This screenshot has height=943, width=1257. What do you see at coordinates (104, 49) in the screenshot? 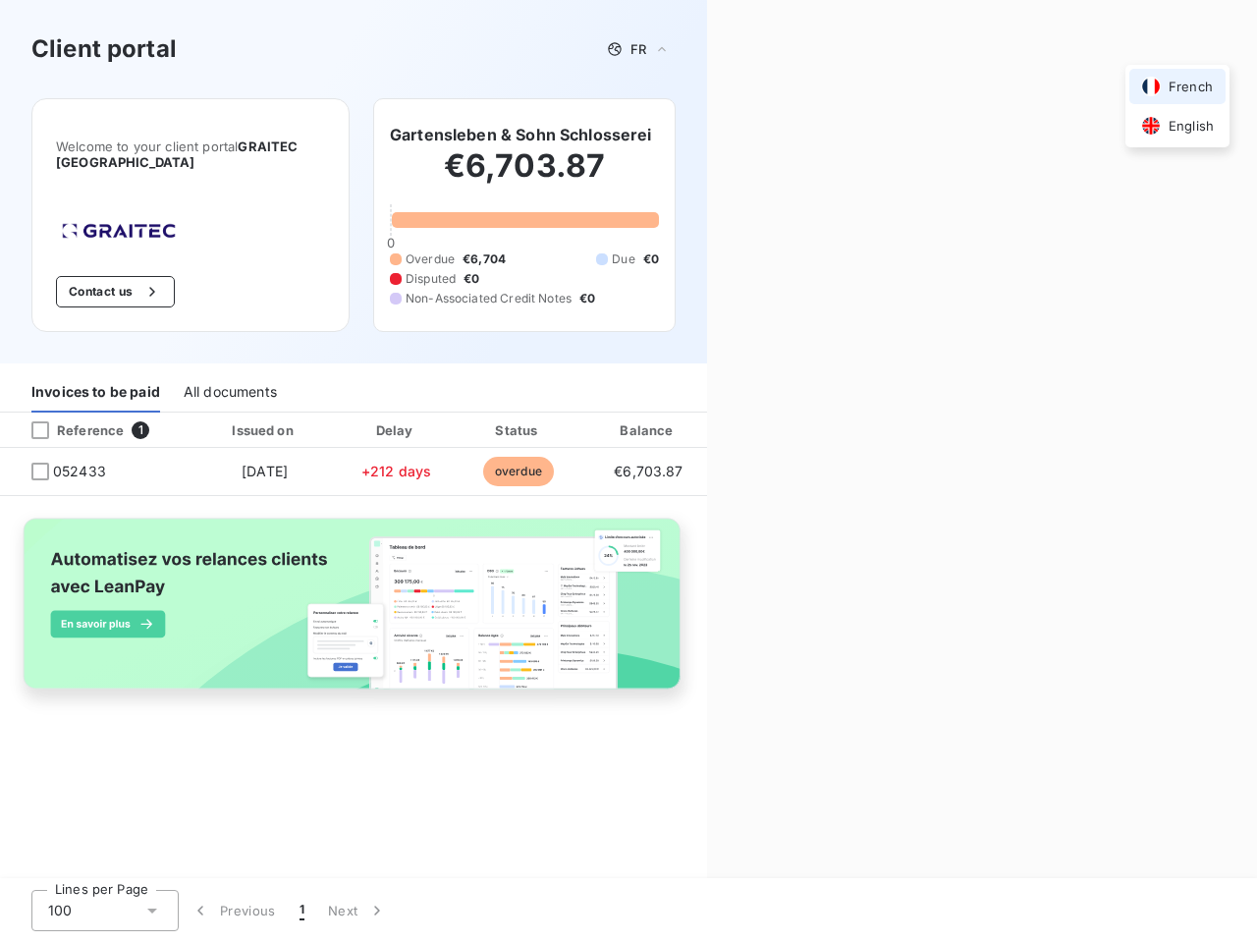
I see `h3: Client portal` at bounding box center [104, 49].